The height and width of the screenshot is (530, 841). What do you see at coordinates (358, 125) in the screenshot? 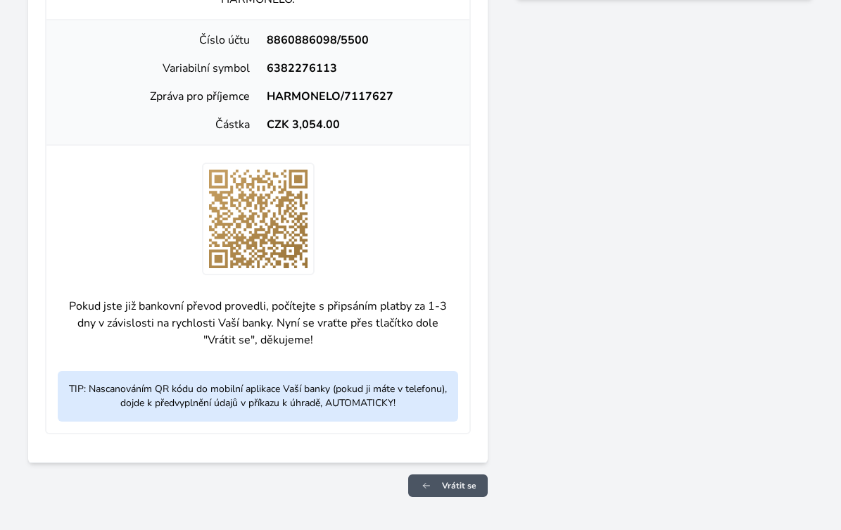
I see `div: CZK 3,054.00` at bounding box center [358, 125].